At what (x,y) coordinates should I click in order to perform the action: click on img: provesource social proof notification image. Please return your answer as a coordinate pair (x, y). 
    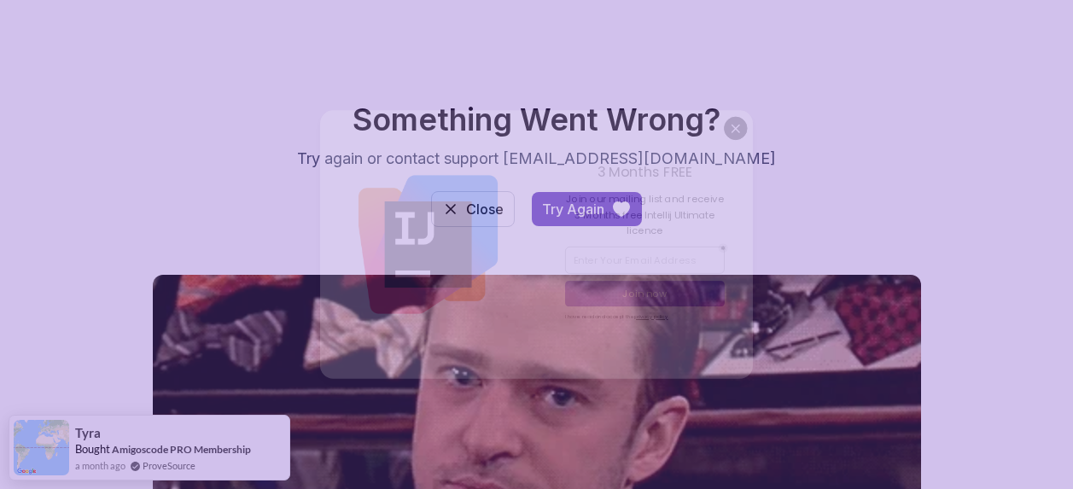
    Looking at the image, I should click on (41, 447).